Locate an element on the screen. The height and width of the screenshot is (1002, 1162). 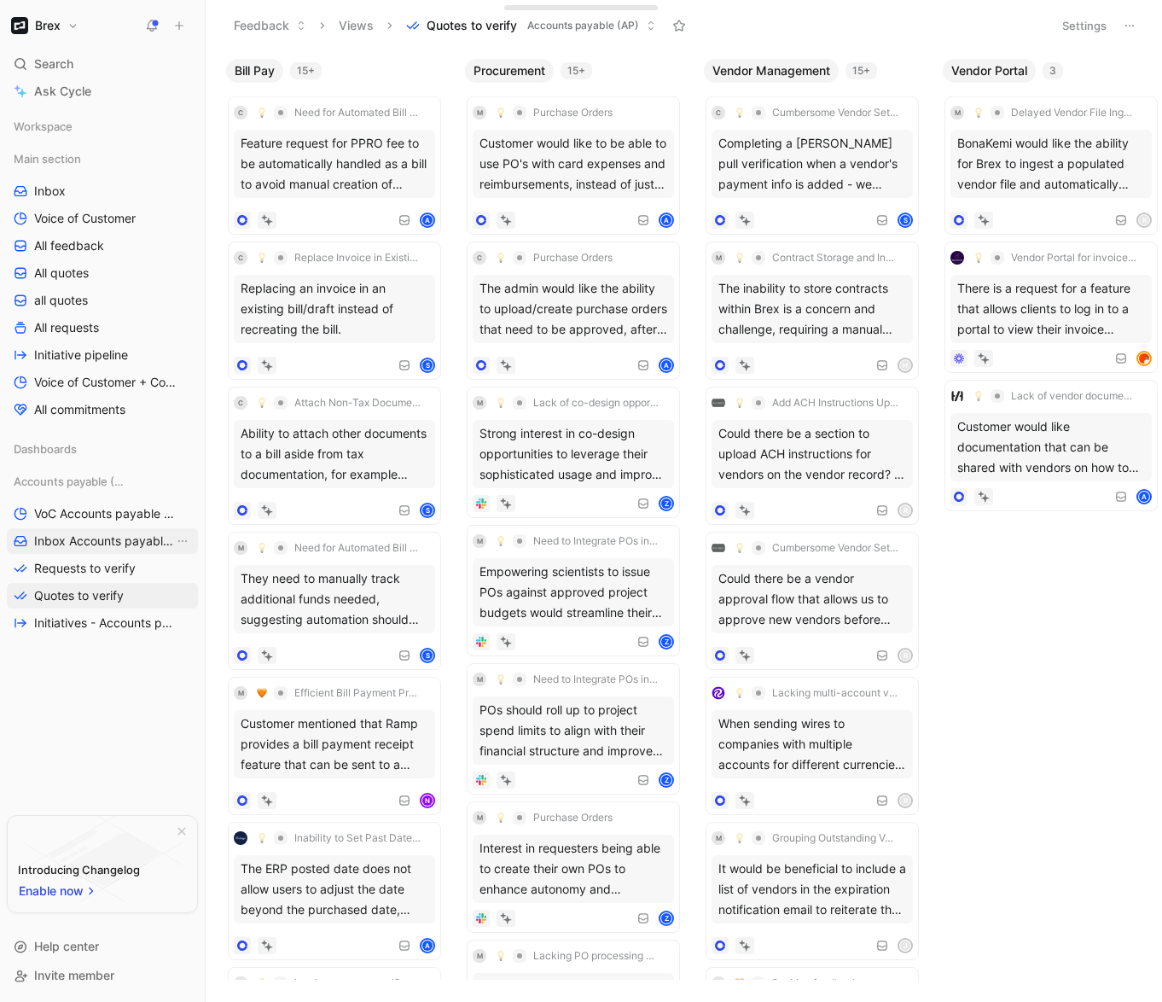
span: Purchase Orders is located at coordinates (573, 113).